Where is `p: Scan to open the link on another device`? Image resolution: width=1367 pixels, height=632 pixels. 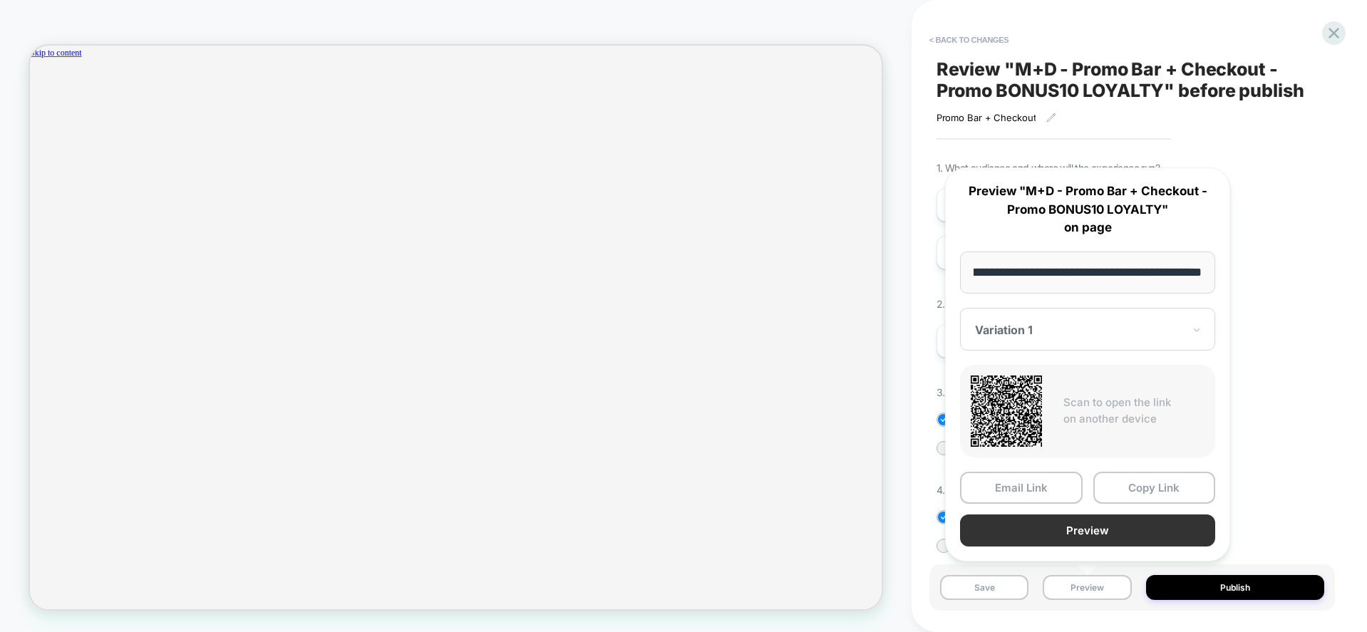 p: Scan to open the link on another device is located at coordinates (1134, 410).